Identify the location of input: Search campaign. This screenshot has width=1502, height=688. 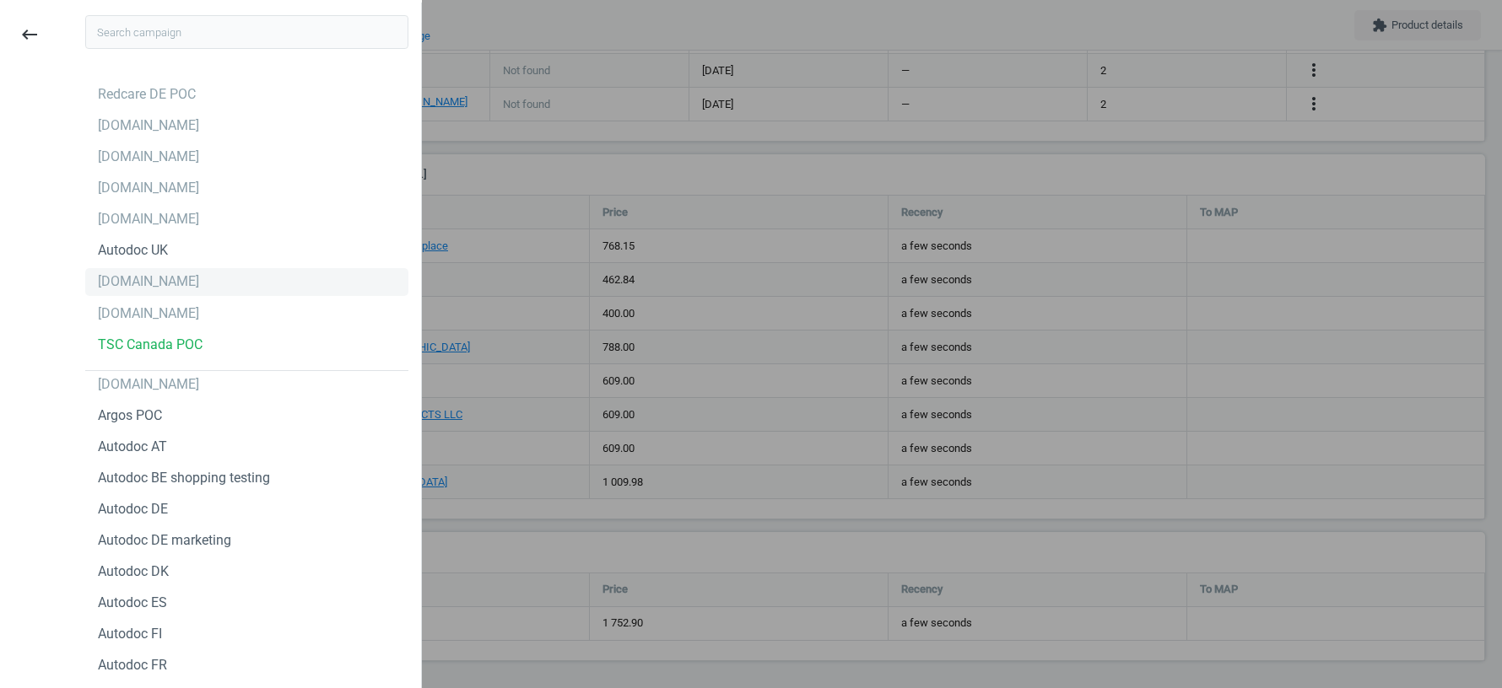
(246, 32).